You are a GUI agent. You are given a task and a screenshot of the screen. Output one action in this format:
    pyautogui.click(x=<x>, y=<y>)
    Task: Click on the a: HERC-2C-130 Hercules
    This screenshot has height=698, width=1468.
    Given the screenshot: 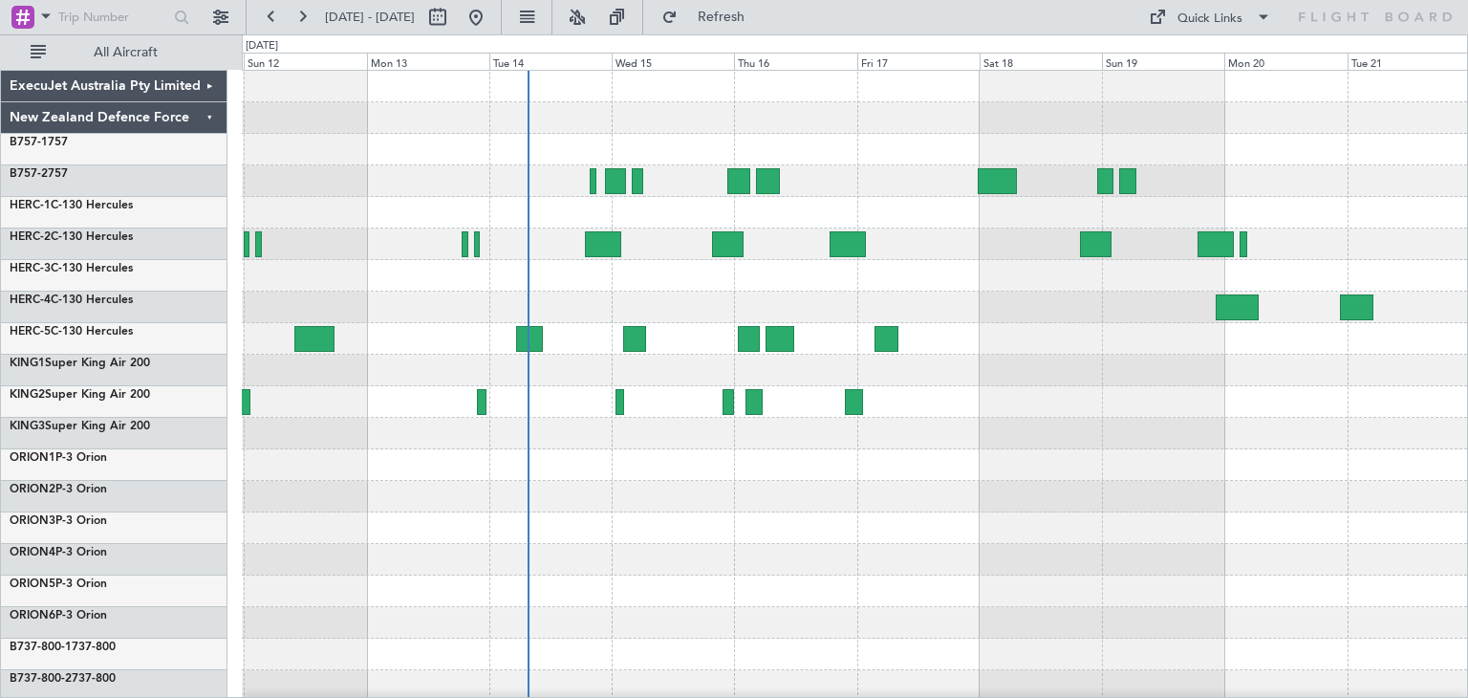 What is the action you would take?
    pyautogui.click(x=71, y=237)
    